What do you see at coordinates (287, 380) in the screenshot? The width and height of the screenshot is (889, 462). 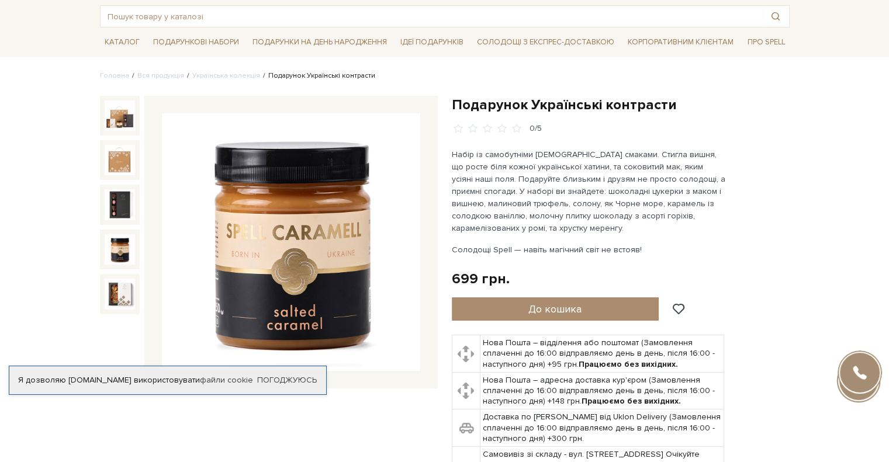 I see `a: Погоджуюсь` at bounding box center [287, 380].